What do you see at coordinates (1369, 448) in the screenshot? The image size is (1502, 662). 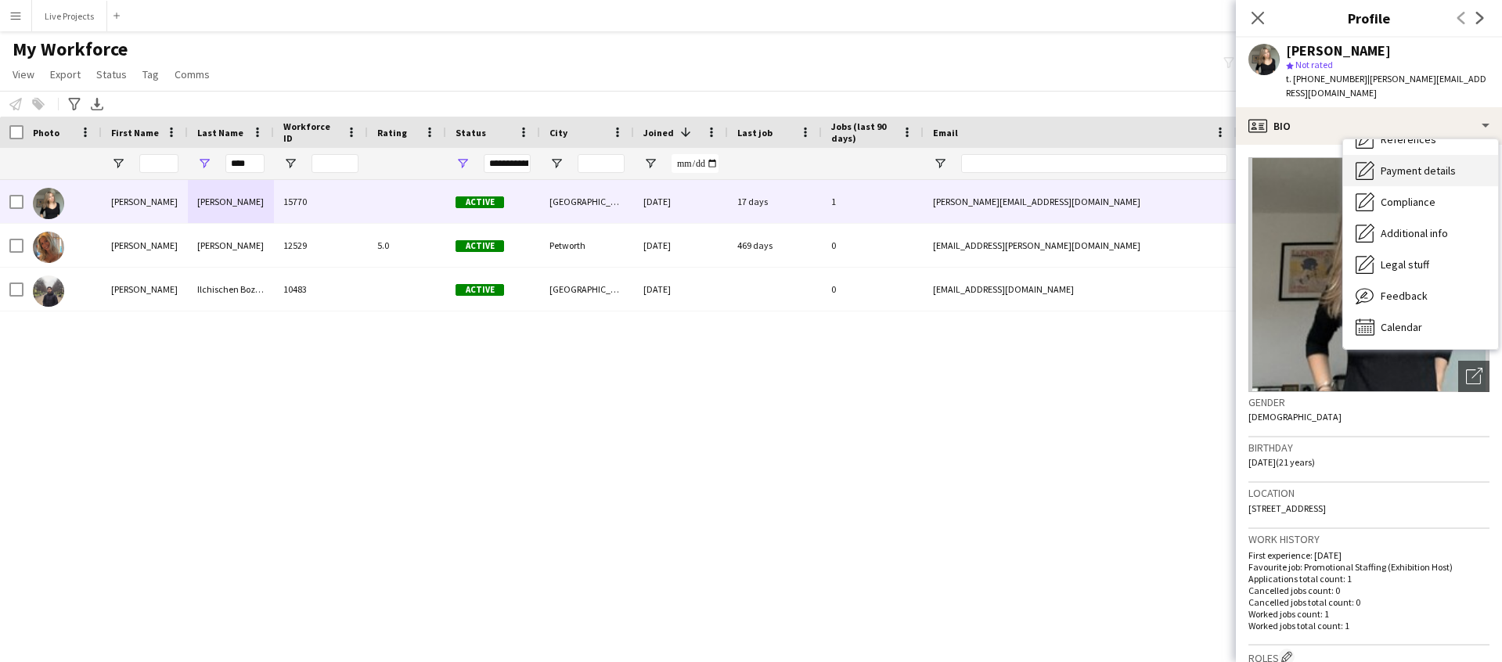 I see `h3: Birthday` at bounding box center [1369, 448].